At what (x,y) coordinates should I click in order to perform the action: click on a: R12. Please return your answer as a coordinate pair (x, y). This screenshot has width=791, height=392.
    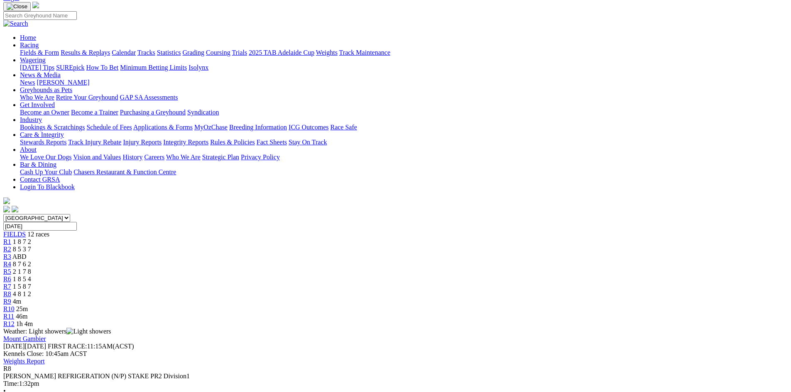
    Looking at the image, I should click on (9, 324).